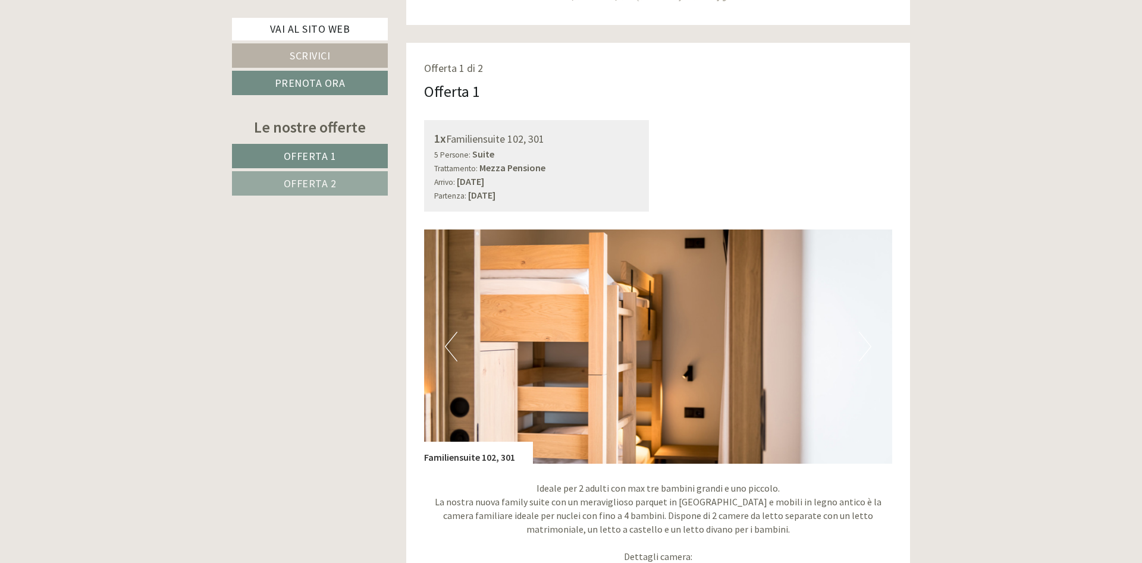  I want to click on div: Offerta 1, so click(452, 91).